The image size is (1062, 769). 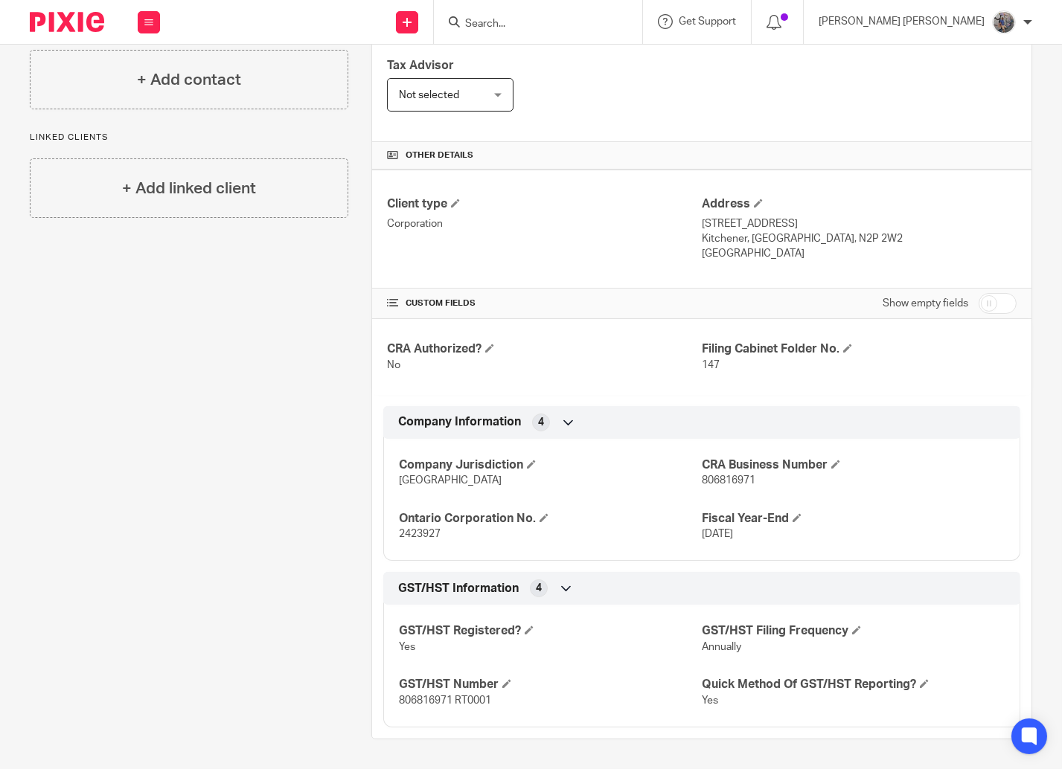 I want to click on span: Company Information, so click(x=459, y=422).